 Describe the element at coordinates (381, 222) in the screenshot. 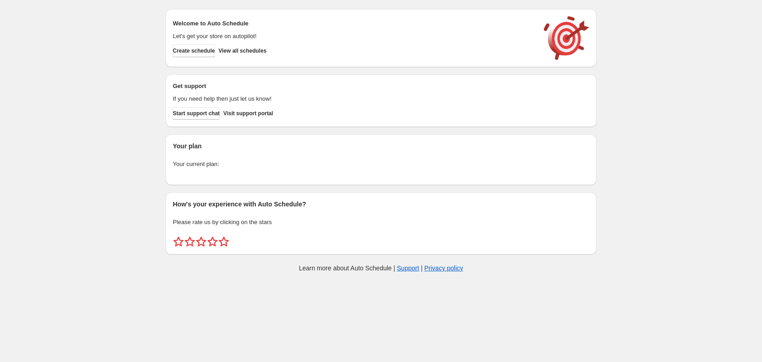

I see `p: Please rate us by clicking on the stars` at that location.